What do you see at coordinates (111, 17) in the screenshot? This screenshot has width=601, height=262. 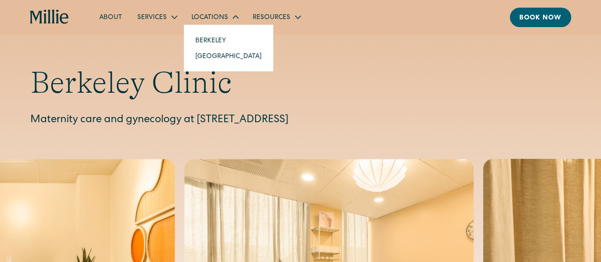 I see `a: About` at bounding box center [111, 17].